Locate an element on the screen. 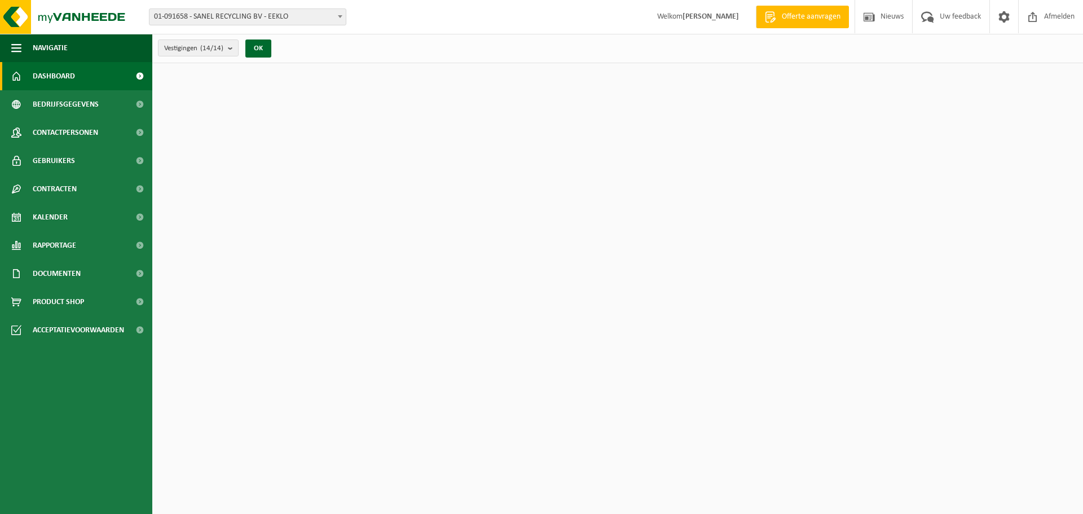  span: Navigatie is located at coordinates (50, 48).